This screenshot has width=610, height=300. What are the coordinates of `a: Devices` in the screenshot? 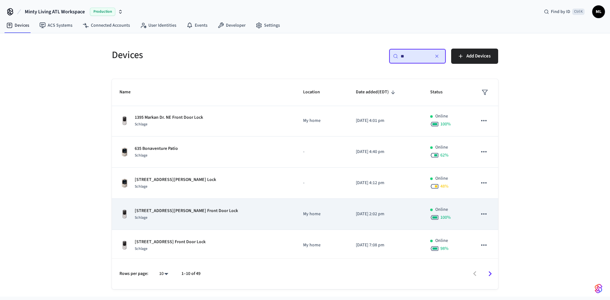 It's located at (18, 25).